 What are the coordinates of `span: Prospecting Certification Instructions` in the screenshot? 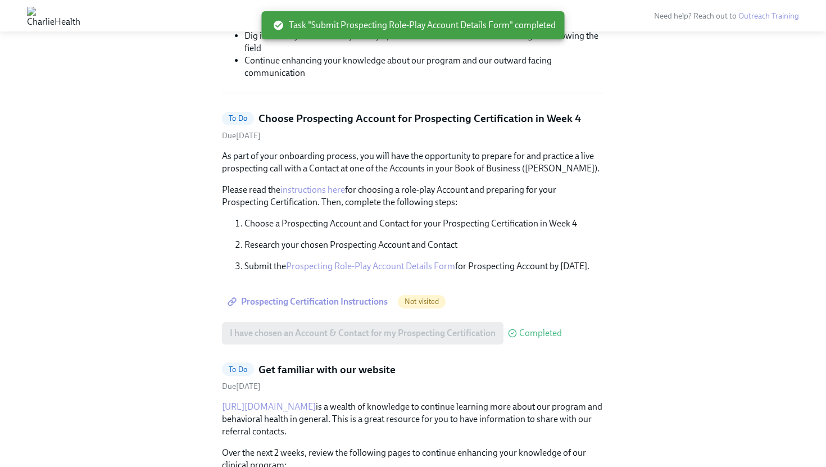 It's located at (308, 302).